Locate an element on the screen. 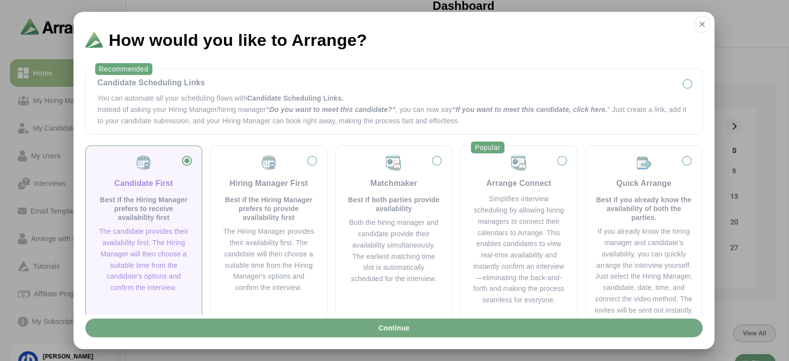  button: Continue is located at coordinates (394, 328).